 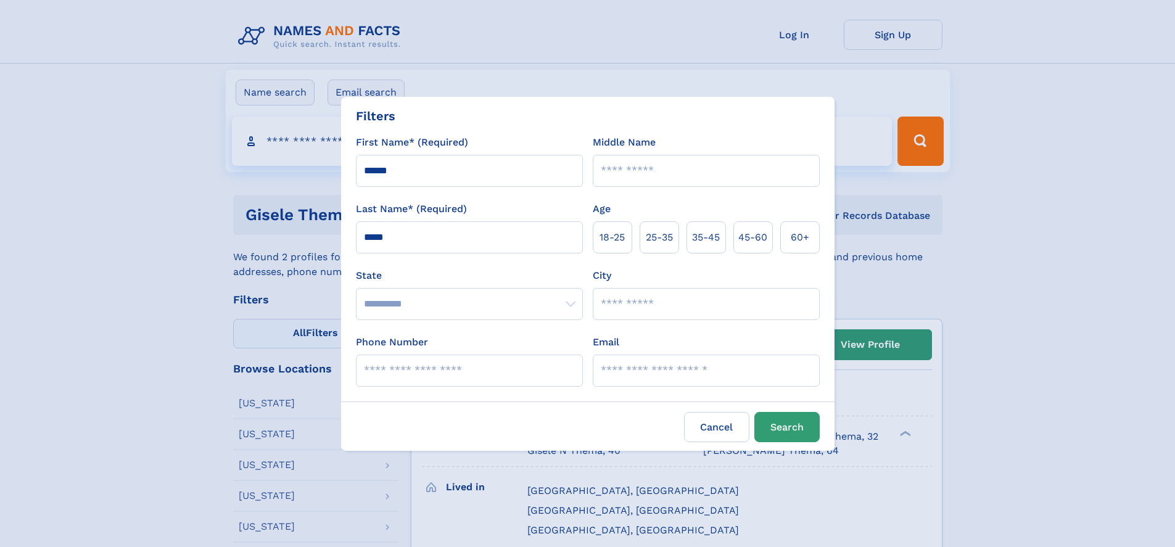 I want to click on label: Phone Number, so click(x=392, y=342).